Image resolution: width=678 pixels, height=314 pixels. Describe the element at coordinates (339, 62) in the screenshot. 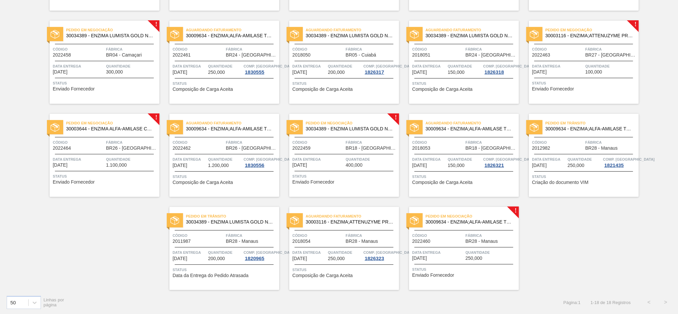

I see `a: statusAguardando Faturamento30034389 - ENZIMA LUMISTA GOLD NOVONESIS 25KGCódigo2018050FábricaBR05...` at that location.